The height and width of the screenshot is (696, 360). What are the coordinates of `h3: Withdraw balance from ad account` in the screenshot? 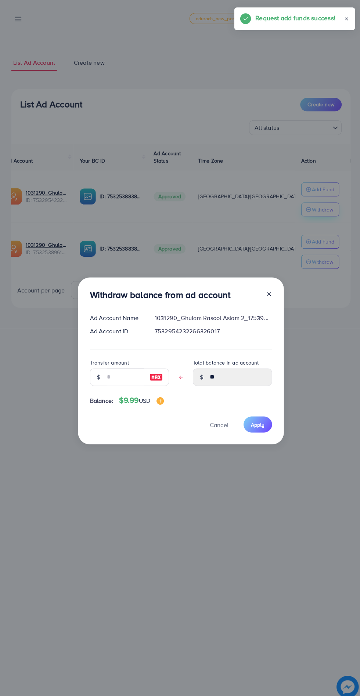 It's located at (159, 292).